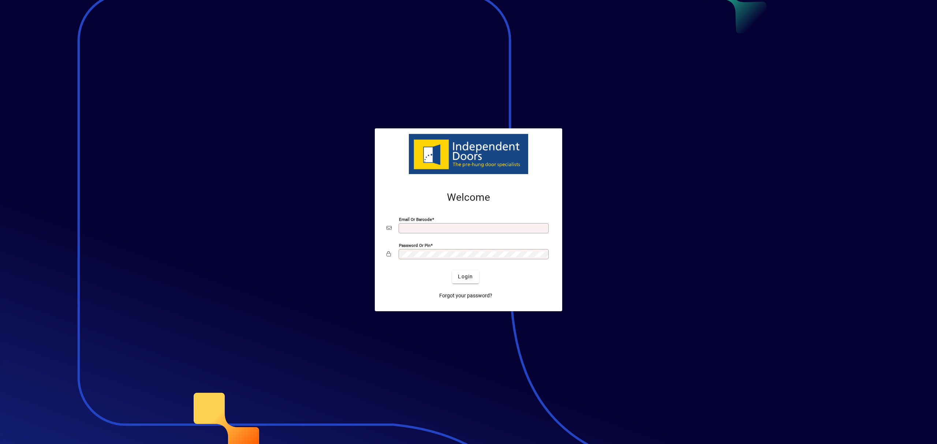  What do you see at coordinates (465, 277) in the screenshot?
I see `button: Login` at bounding box center [465, 277].